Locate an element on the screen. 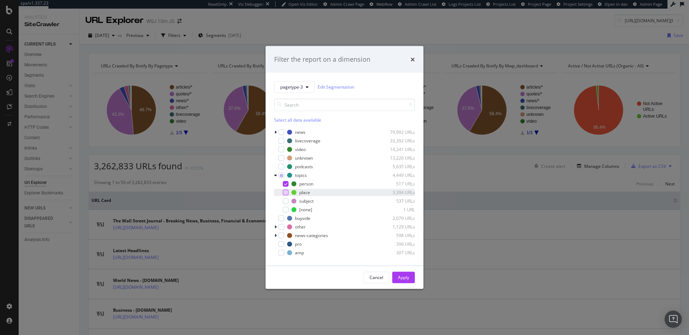 Image resolution: width=689 pixels, height=335 pixels. a: Edit Segmentation is located at coordinates (336, 87).